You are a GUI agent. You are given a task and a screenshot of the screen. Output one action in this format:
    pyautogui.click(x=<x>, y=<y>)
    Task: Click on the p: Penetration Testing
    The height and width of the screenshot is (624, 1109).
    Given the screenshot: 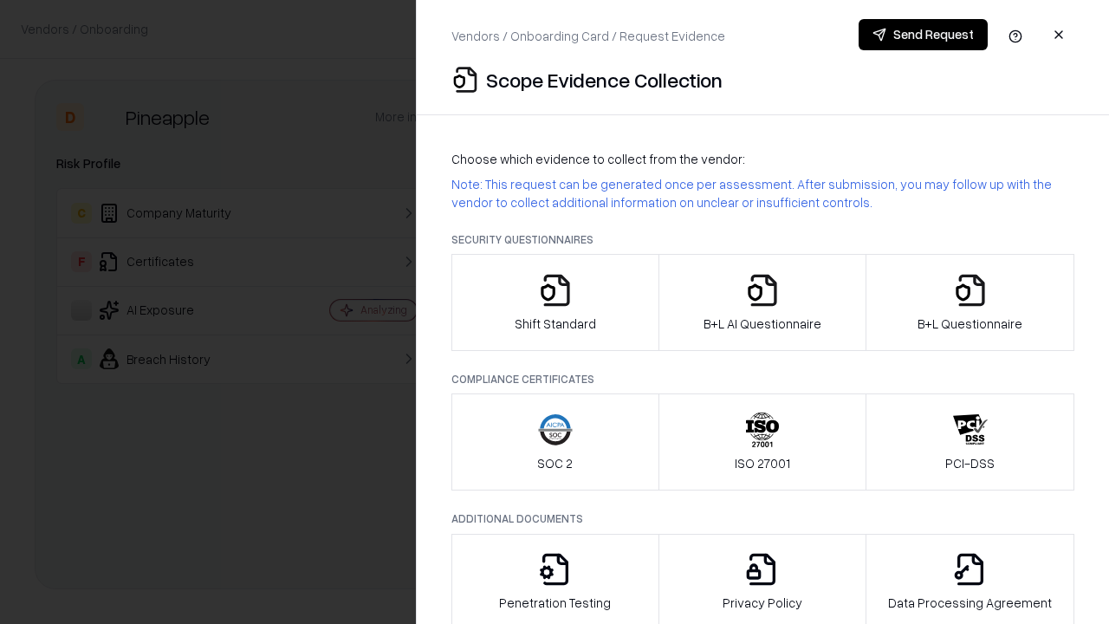 What is the action you would take?
    pyautogui.click(x=555, y=602)
    